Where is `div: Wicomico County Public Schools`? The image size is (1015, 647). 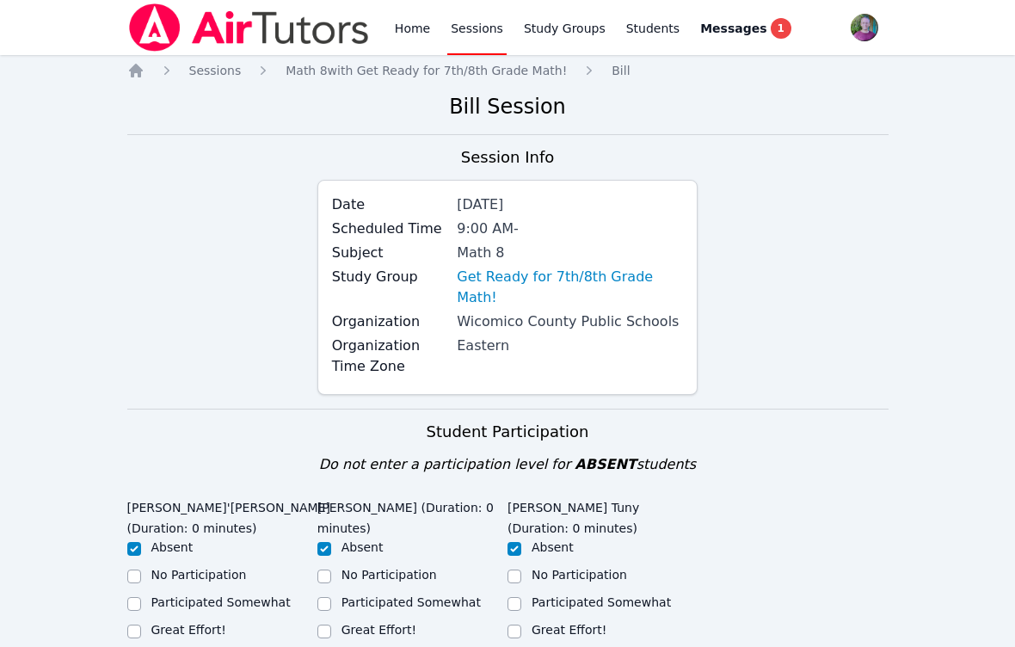
div: Wicomico County Public Schools is located at coordinates (569, 322).